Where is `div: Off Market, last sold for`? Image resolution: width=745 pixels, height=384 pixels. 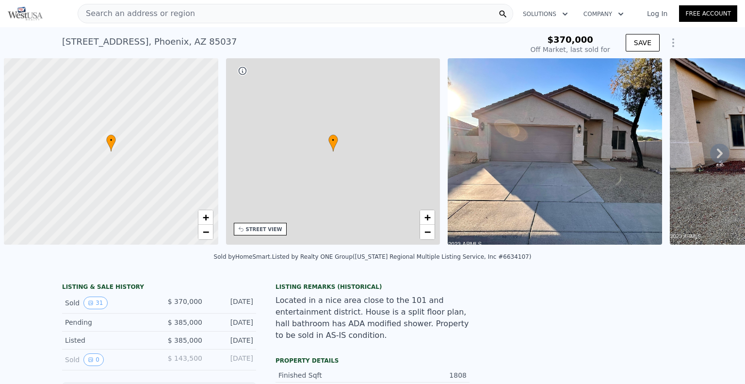 div: Off Market, last sold for is located at coordinates (571, 49).